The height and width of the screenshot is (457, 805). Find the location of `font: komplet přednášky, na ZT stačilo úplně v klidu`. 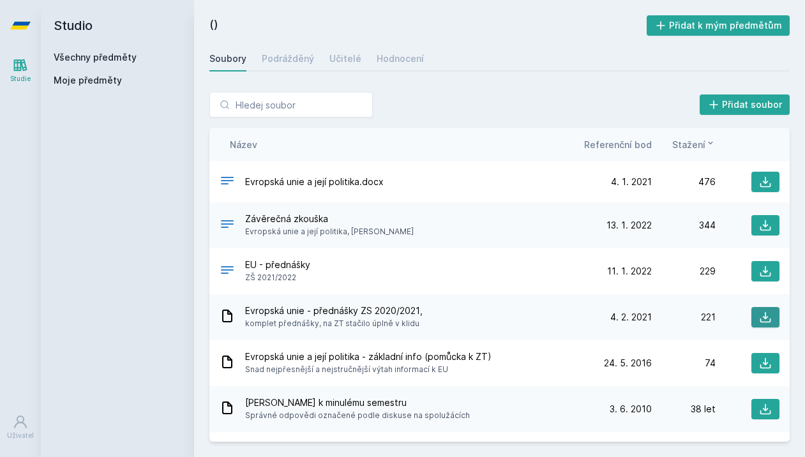

font: komplet přednášky, na ZT stačilo úplně v klidu is located at coordinates (332, 323).